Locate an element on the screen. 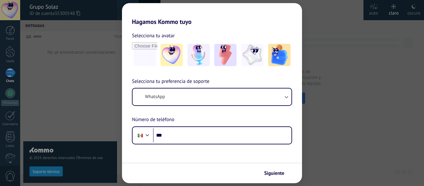 This screenshot has width=424, height=186. div: Mexico: + 52 is located at coordinates (140, 135).